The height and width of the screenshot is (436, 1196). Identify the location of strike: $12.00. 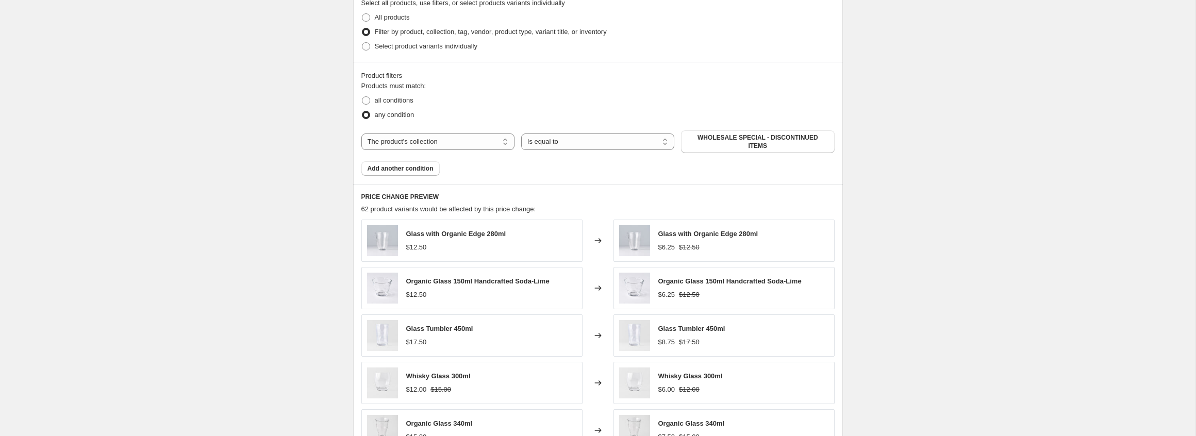
(689, 390).